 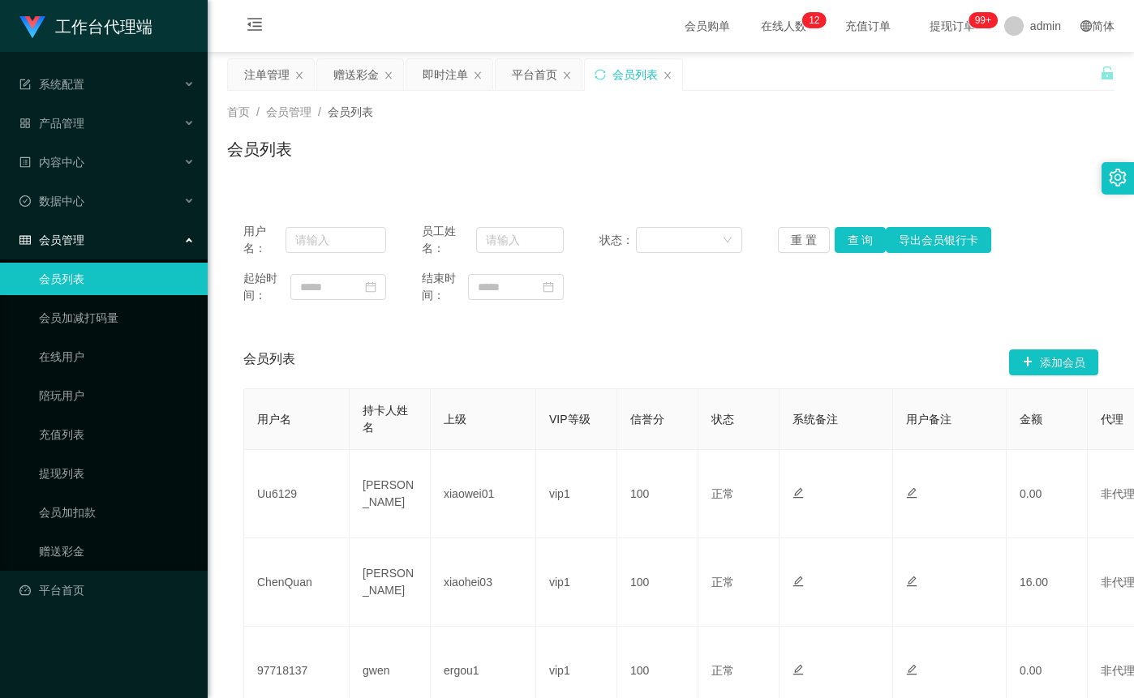 I want to click on button: 查 询, so click(x=861, y=240).